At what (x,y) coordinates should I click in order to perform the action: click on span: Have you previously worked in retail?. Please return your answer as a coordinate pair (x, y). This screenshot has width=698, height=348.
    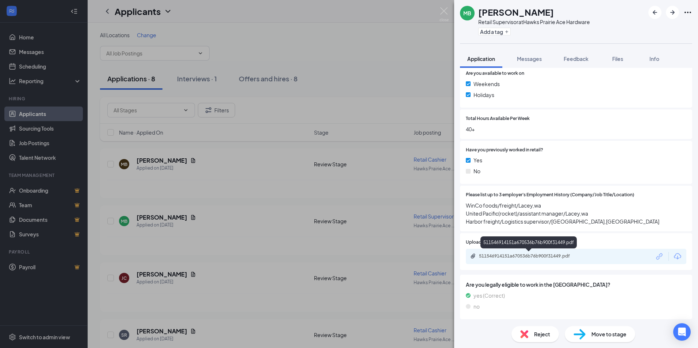
    Looking at the image, I should click on (504, 150).